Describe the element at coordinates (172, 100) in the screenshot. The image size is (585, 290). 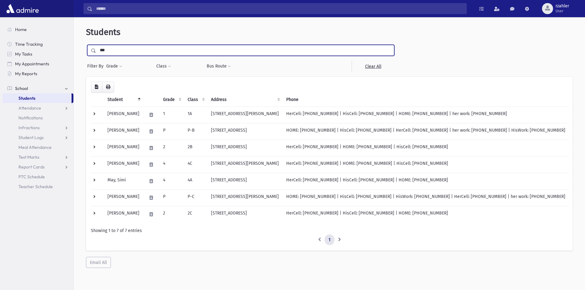
I see `th: Grade: activate to sort column ascending` at that location.